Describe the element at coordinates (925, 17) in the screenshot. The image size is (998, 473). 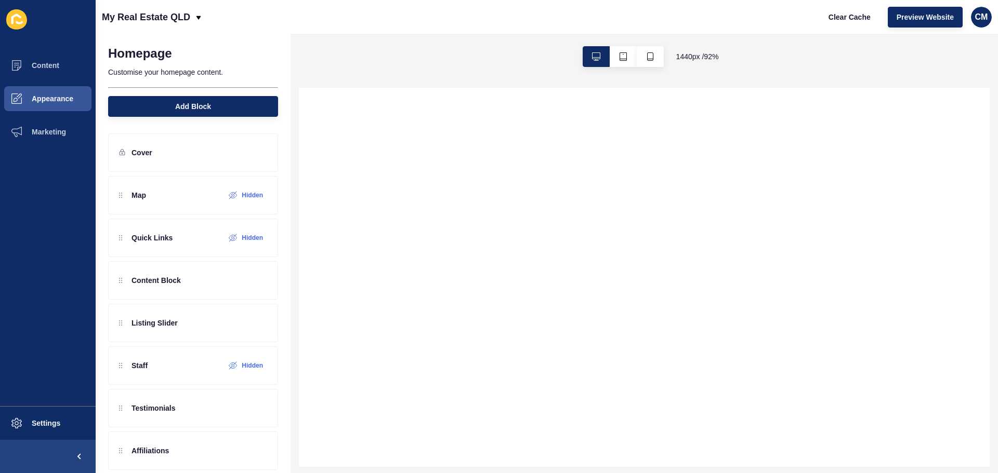
I see `button: Preview Website` at that location.